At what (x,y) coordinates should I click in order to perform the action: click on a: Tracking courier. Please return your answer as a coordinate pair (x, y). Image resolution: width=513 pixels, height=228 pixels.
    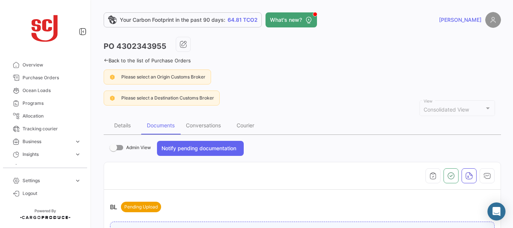
    Looking at the image, I should click on (45, 129).